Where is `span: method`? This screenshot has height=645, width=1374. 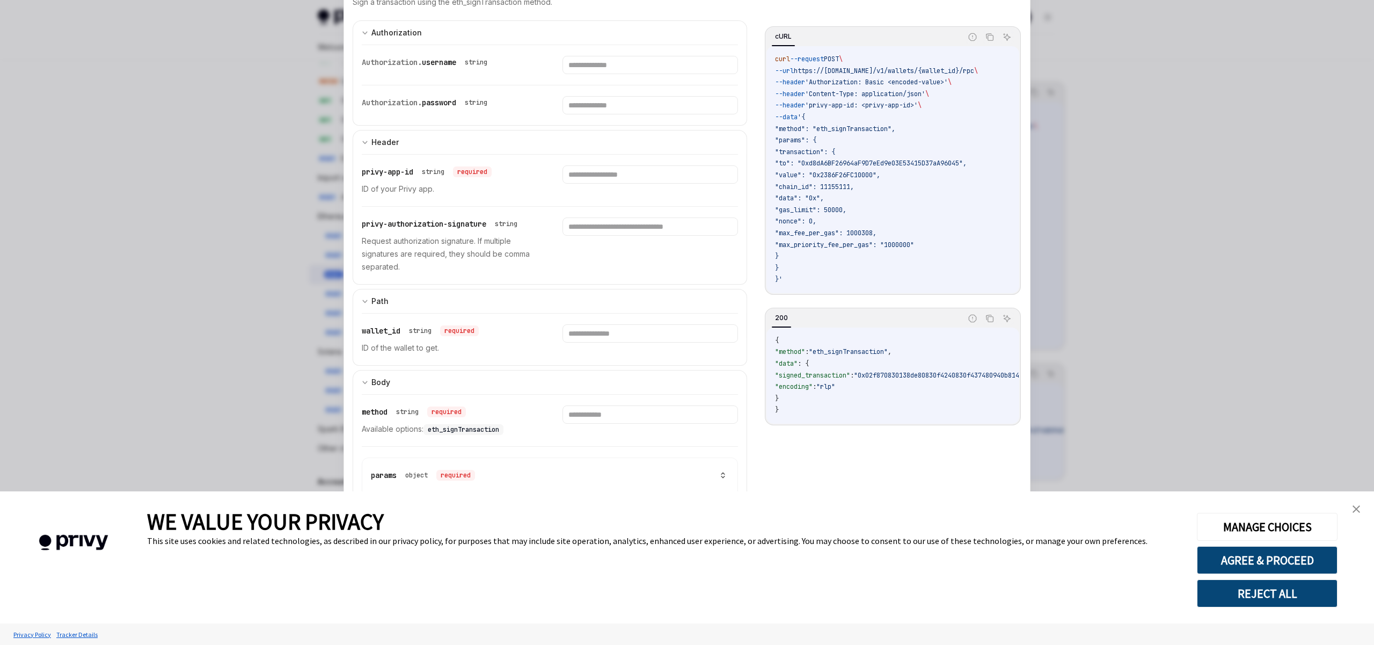 span: method is located at coordinates (375, 412).